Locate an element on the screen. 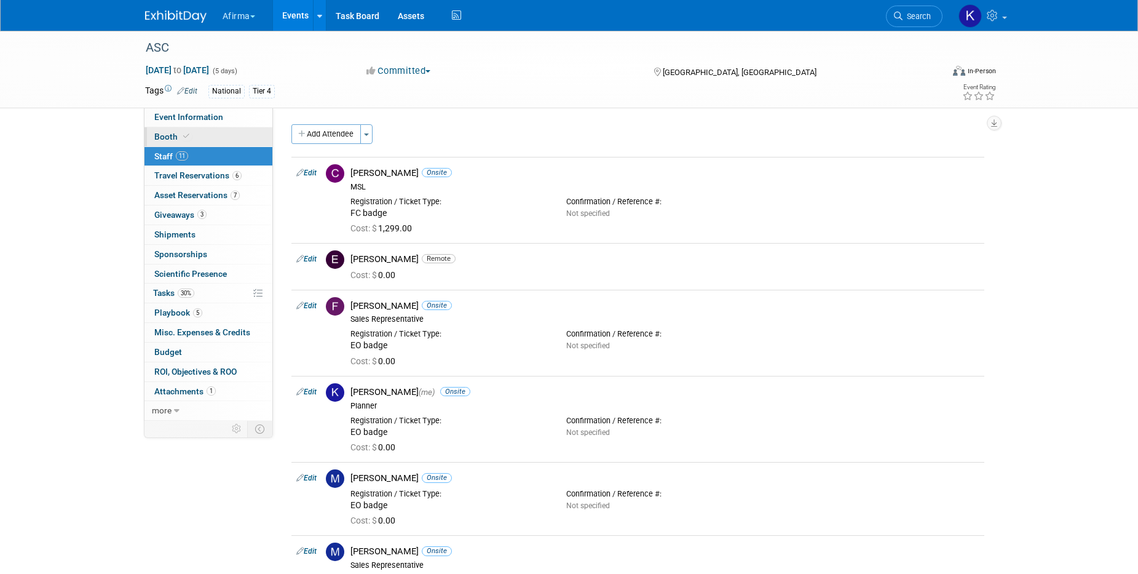  a: more is located at coordinates (208, 410).